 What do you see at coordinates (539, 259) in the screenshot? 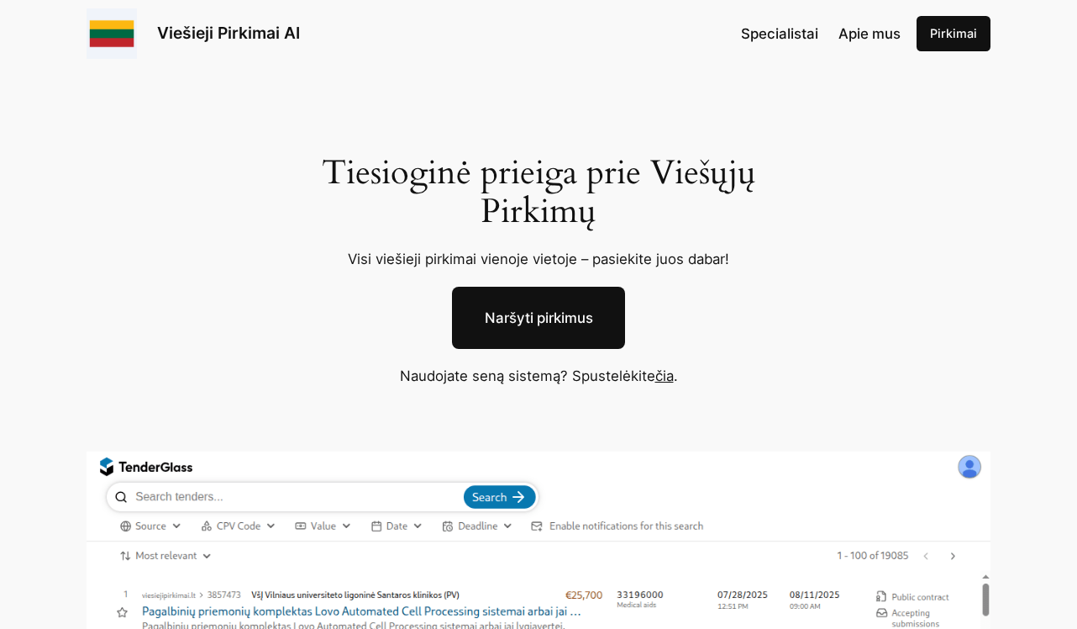
I see `p: Visi viešieji pirkimai vienoje vietoje – pasiekite juos dabar!` at bounding box center [539, 259].